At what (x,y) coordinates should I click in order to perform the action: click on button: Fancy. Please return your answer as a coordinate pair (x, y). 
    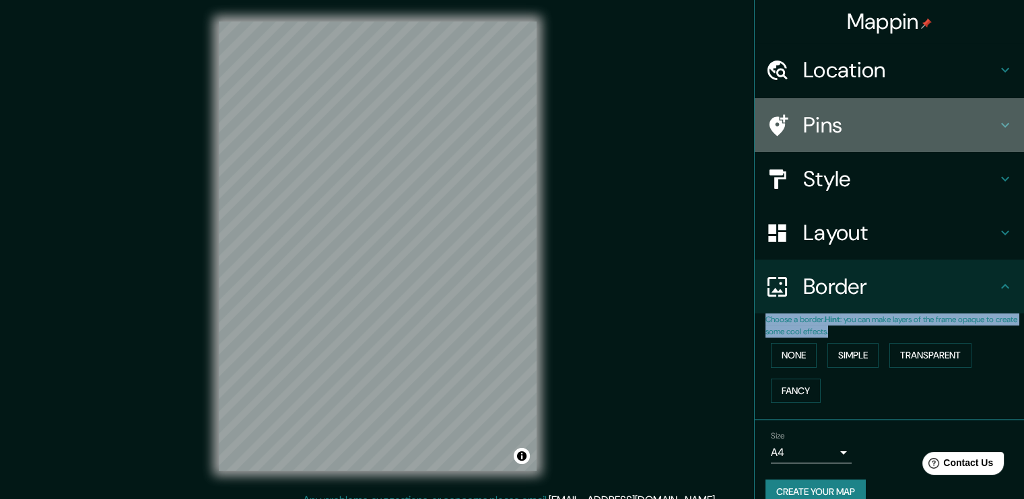
    Looking at the image, I should click on (796, 391).